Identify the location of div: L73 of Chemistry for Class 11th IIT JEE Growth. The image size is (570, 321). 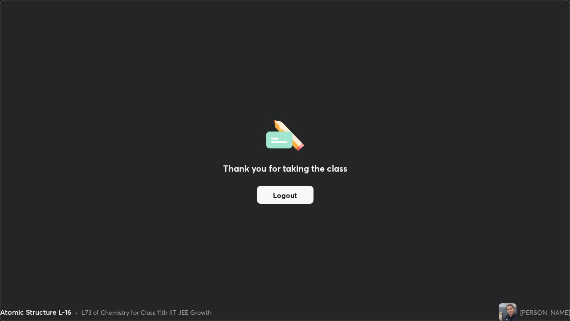
(147, 312).